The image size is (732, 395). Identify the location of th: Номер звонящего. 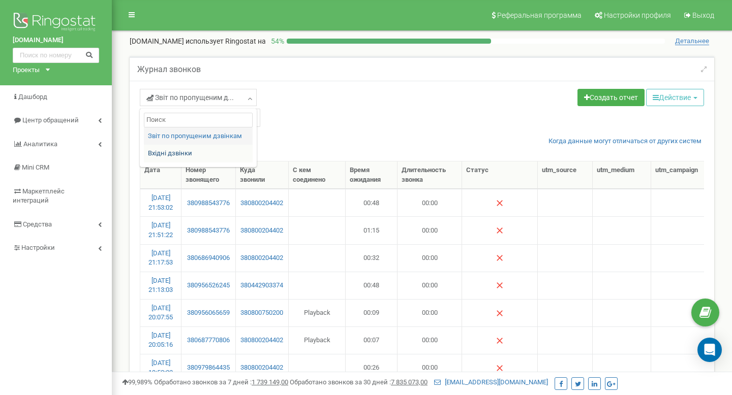
(208, 175).